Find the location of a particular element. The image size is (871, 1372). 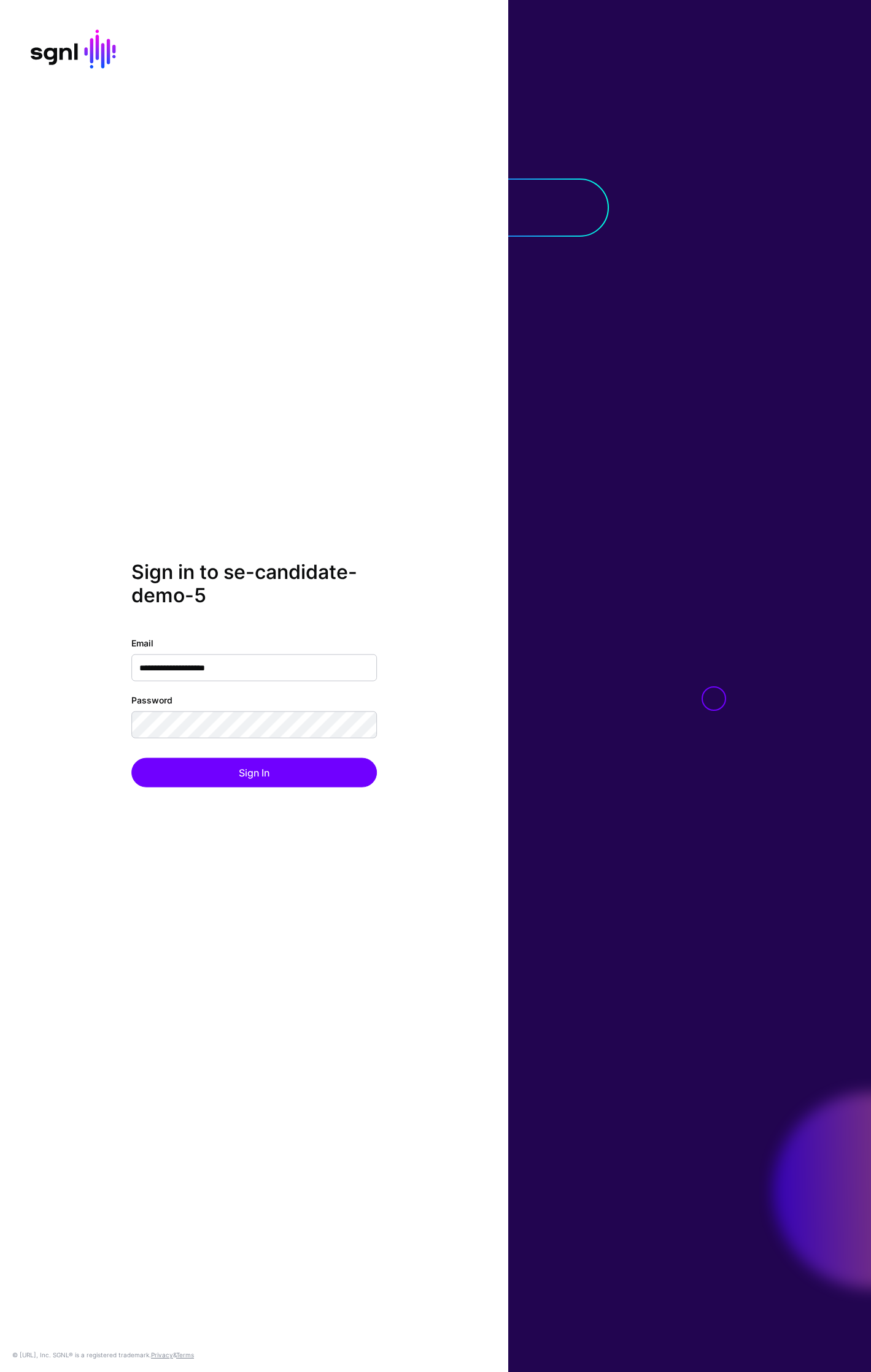

button: Sign In is located at coordinates (254, 773).